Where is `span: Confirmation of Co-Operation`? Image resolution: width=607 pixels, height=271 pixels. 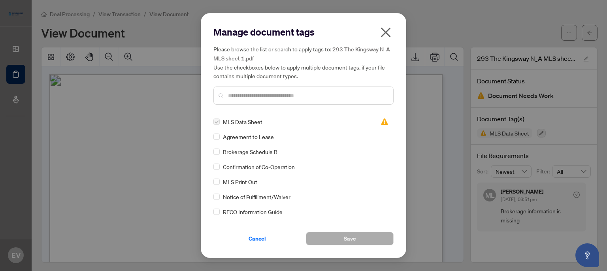
span: Confirmation of Co-Operation is located at coordinates (259, 167).